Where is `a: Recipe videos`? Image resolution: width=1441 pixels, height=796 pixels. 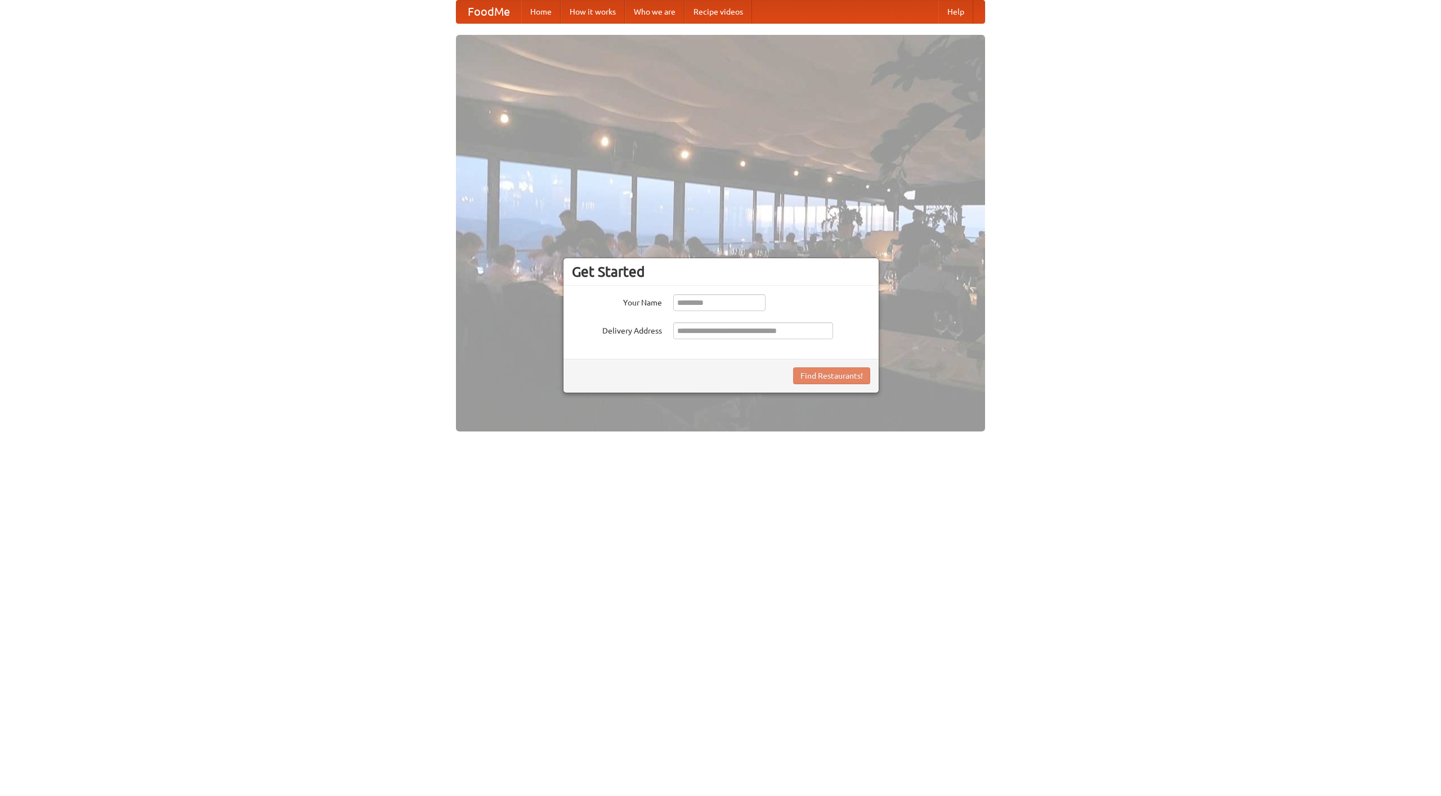 a: Recipe videos is located at coordinates (718, 12).